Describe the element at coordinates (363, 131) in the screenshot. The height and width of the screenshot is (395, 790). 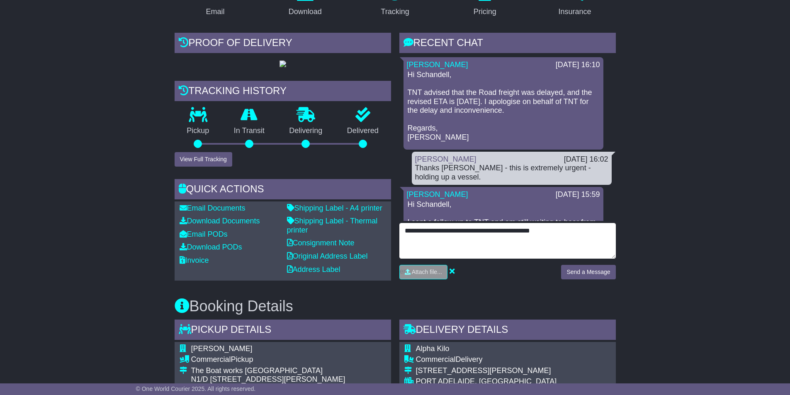
I see `p: Delivered` at that location.